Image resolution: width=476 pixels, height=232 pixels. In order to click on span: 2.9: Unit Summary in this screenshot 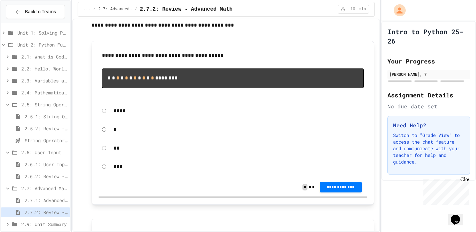, I will do `click(44, 224)`.